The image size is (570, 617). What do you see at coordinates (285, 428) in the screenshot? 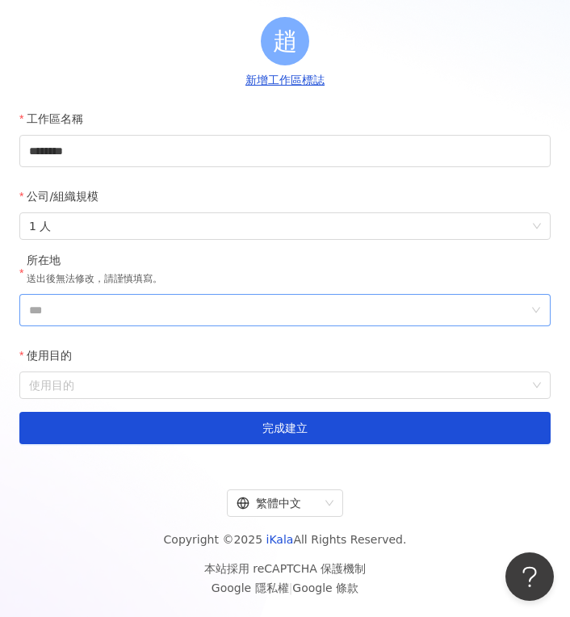
I see `span: 完成建立` at bounding box center [285, 428].